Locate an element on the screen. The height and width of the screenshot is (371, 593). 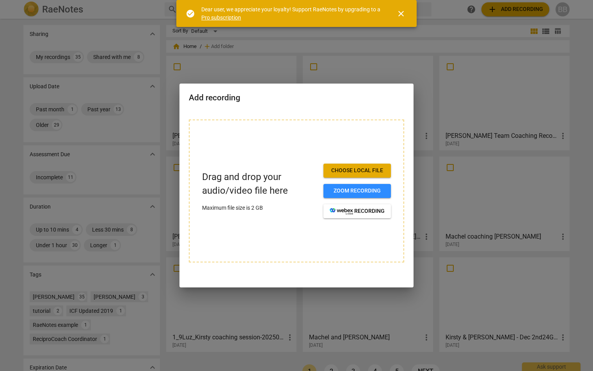
span: recording is located at coordinates (357, 211).